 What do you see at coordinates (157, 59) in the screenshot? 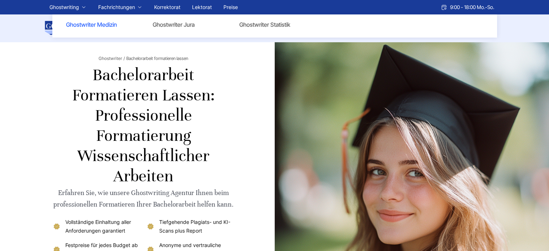
I see `span: Bachelorarbeit formatieren lassen` at bounding box center [157, 59].